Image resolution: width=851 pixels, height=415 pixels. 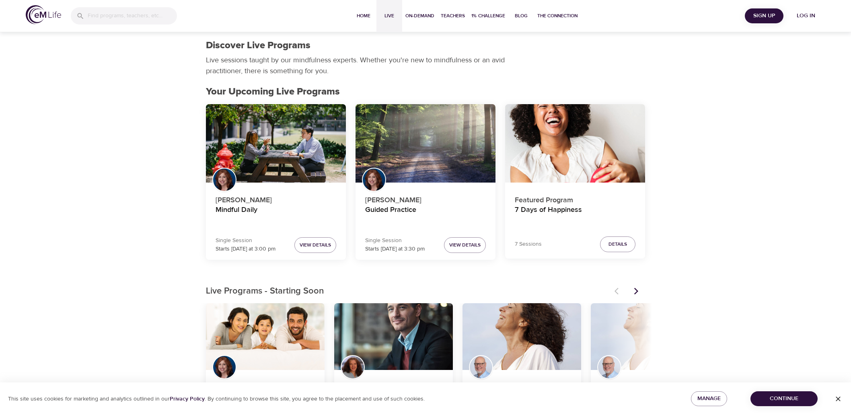 What do you see at coordinates (806, 16) in the screenshot?
I see `span: Log in` at bounding box center [806, 16].